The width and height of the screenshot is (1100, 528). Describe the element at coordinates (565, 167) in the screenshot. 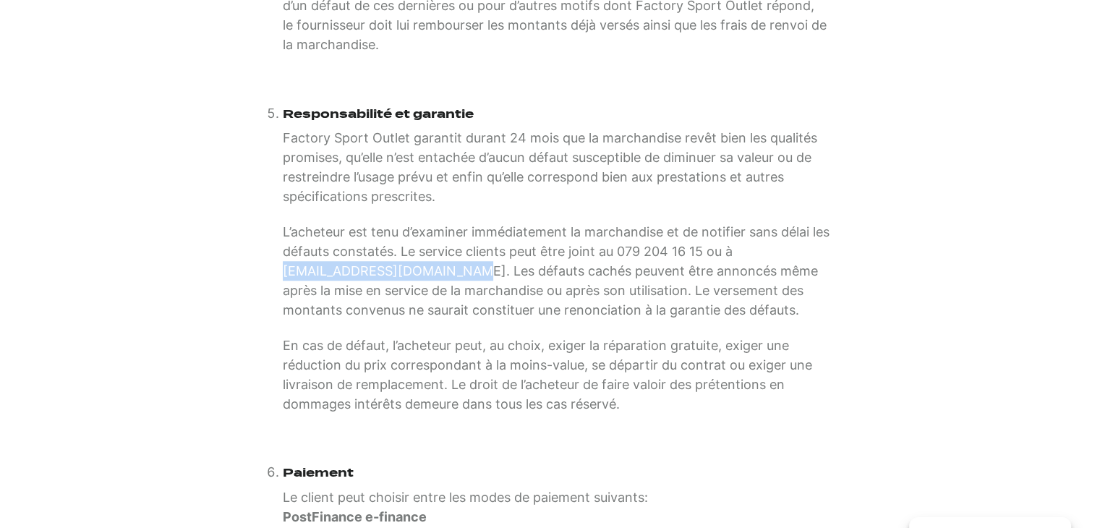

I see `p: Factory Sport Outlet garantit durant 24 mois que la marchandise revêt bien les qualités promises,...` at that location.